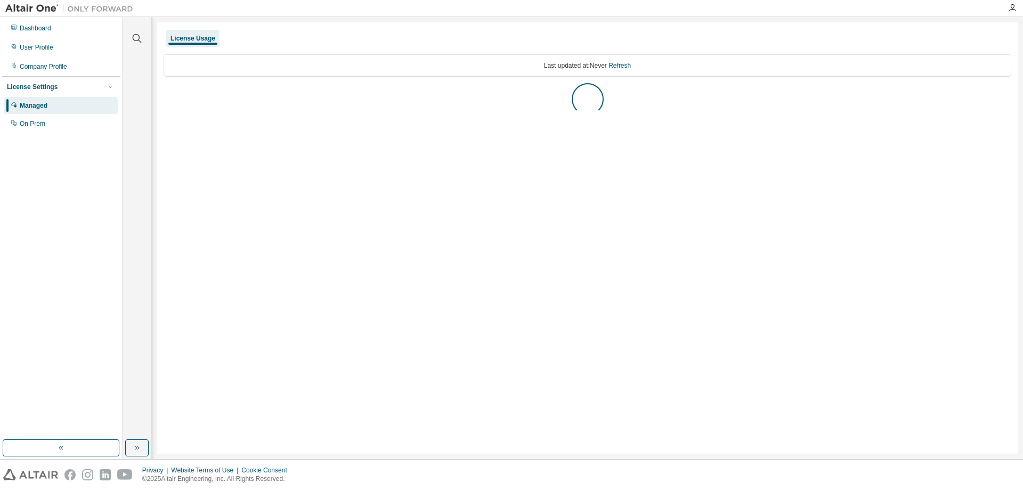 The image size is (1023, 490). Describe the element at coordinates (32, 87) in the screenshot. I see `div: License Settings` at that location.